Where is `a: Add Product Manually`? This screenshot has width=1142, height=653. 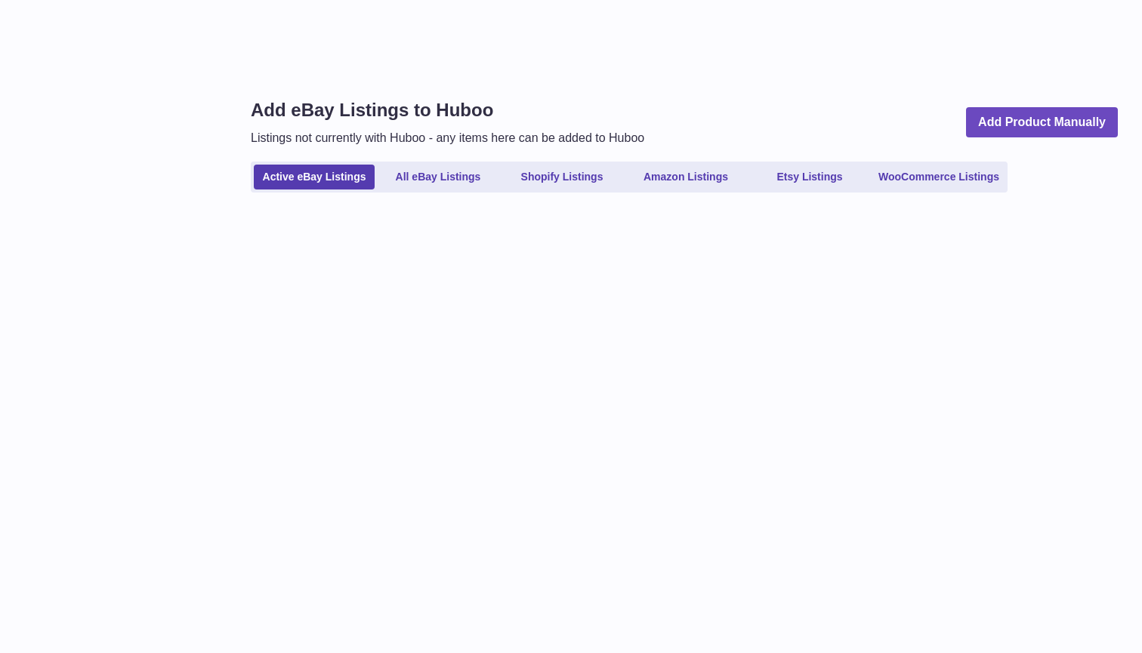
a: Add Product Manually is located at coordinates (1042, 122).